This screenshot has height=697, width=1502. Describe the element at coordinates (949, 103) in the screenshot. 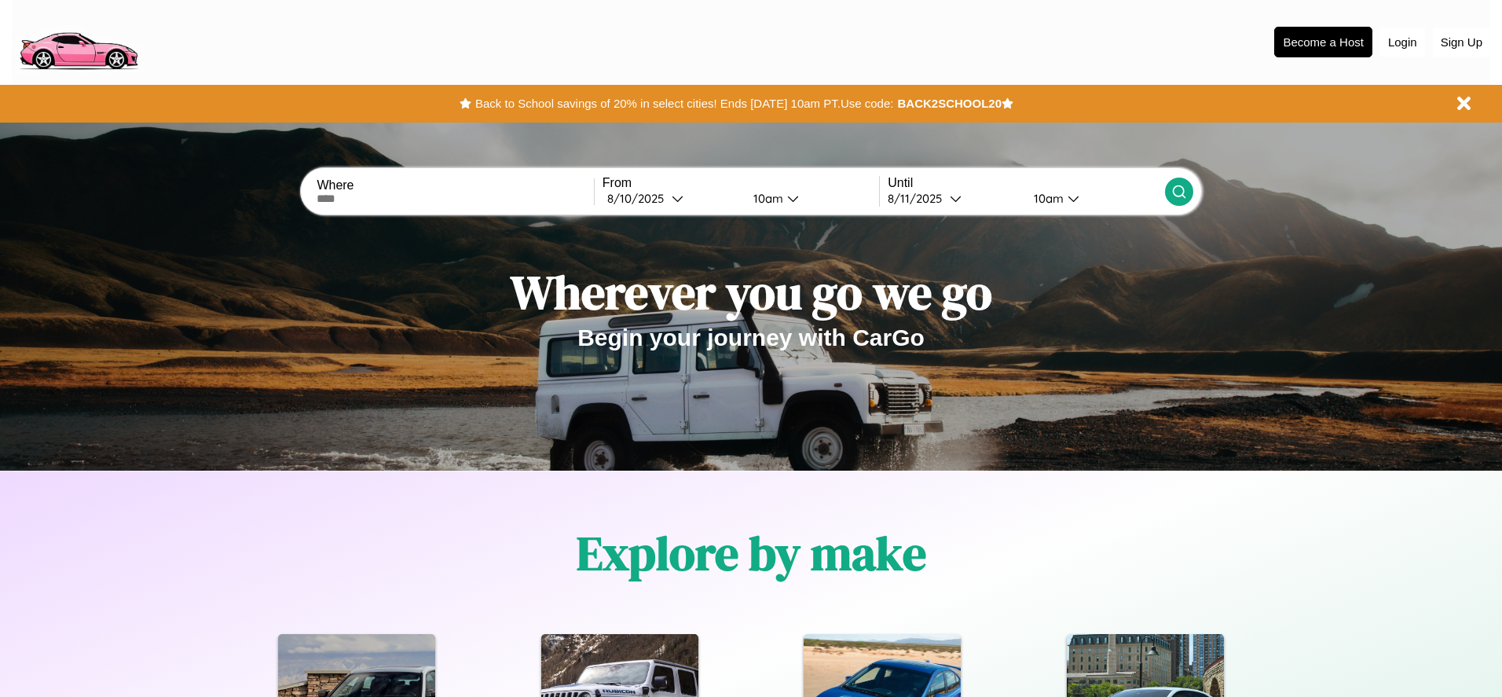

I see `b: BACK2SCHOOL20` at that location.